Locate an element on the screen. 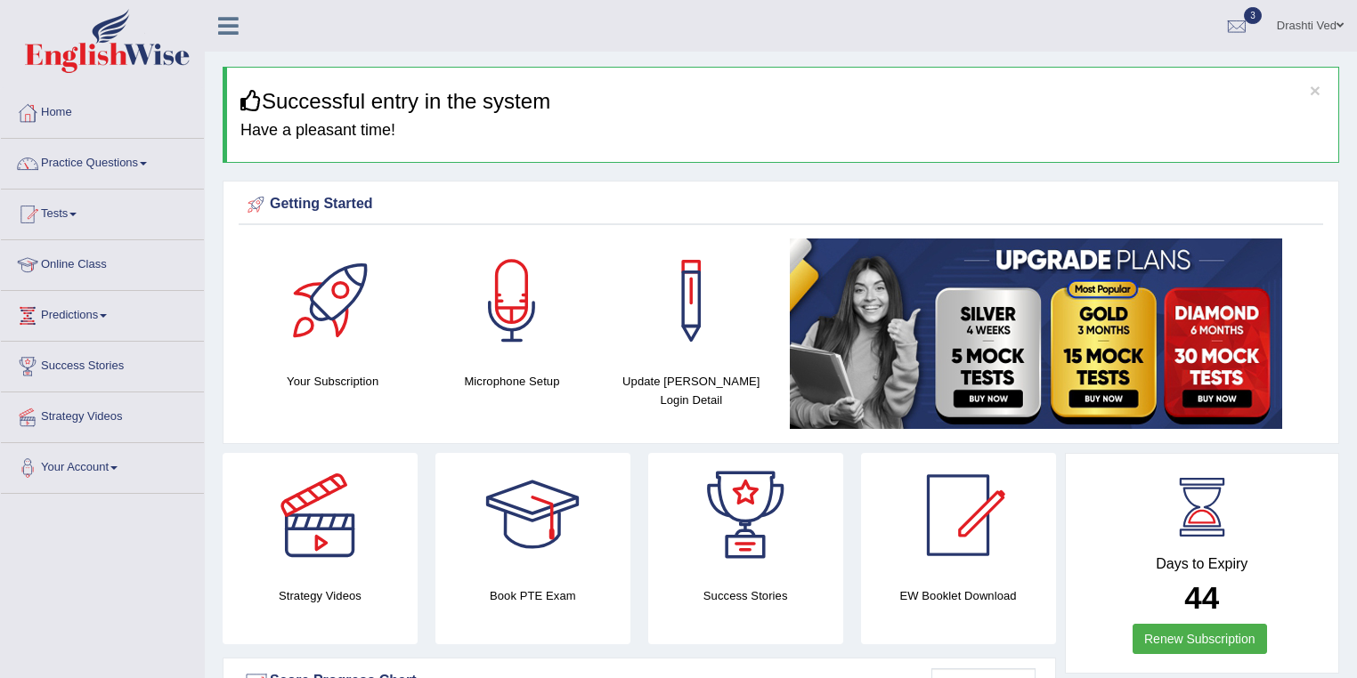 The image size is (1357, 678). a: Tests is located at coordinates (102, 212).